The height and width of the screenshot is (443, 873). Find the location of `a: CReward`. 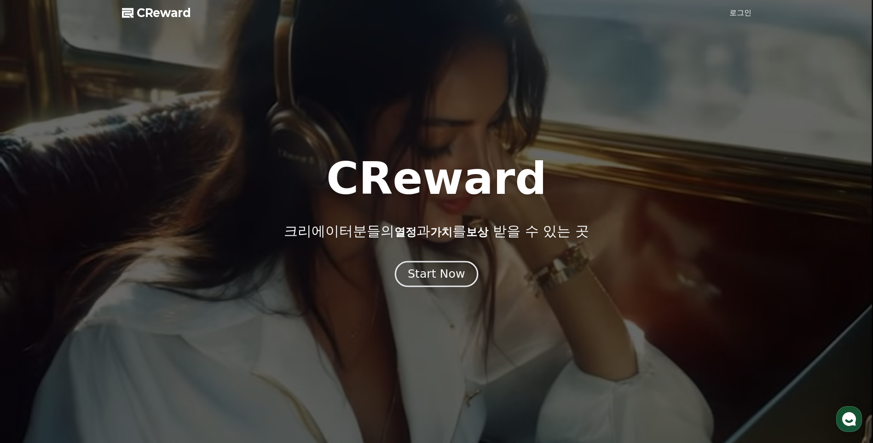

a: CReward is located at coordinates (157, 13).